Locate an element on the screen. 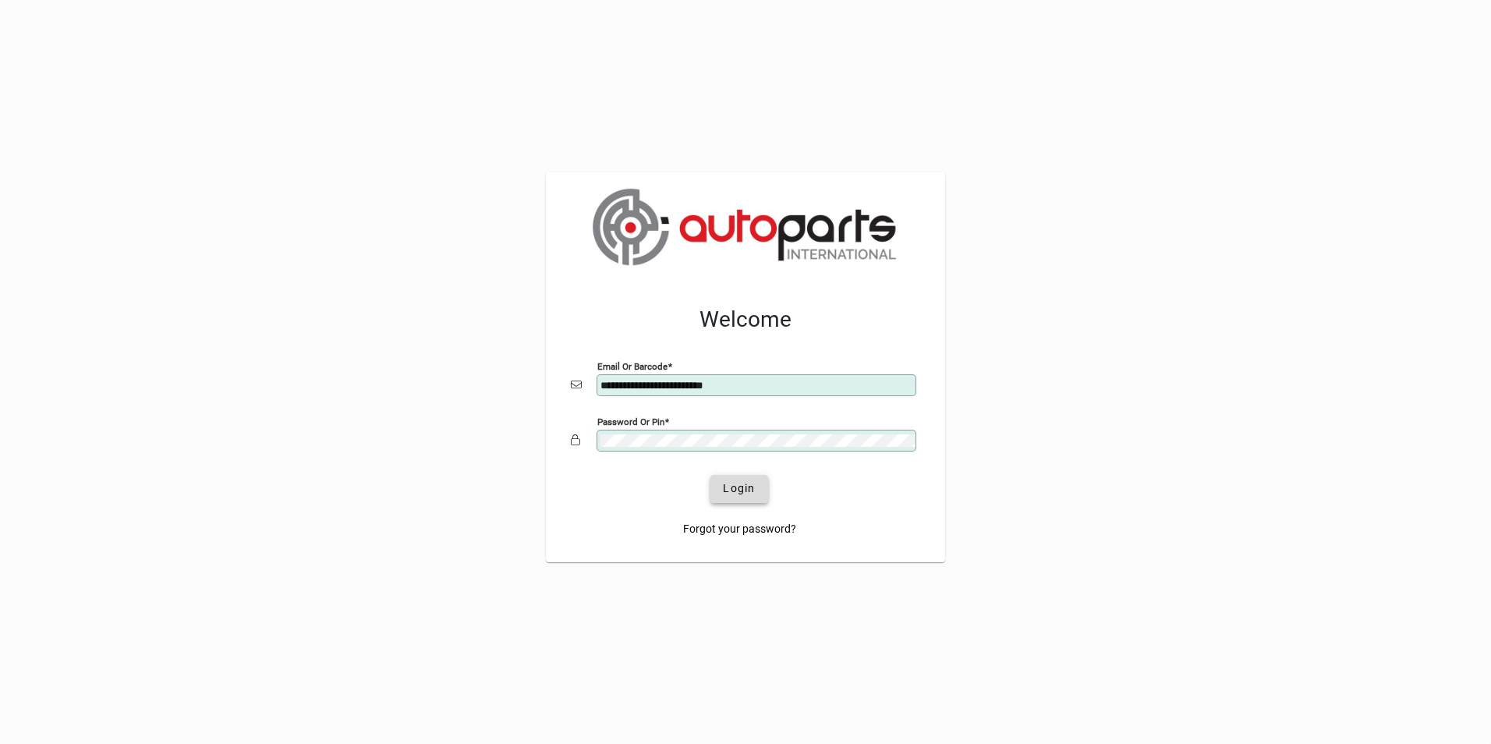 The width and height of the screenshot is (1491, 744). mat-label: Email or Barcode is located at coordinates (632, 366).